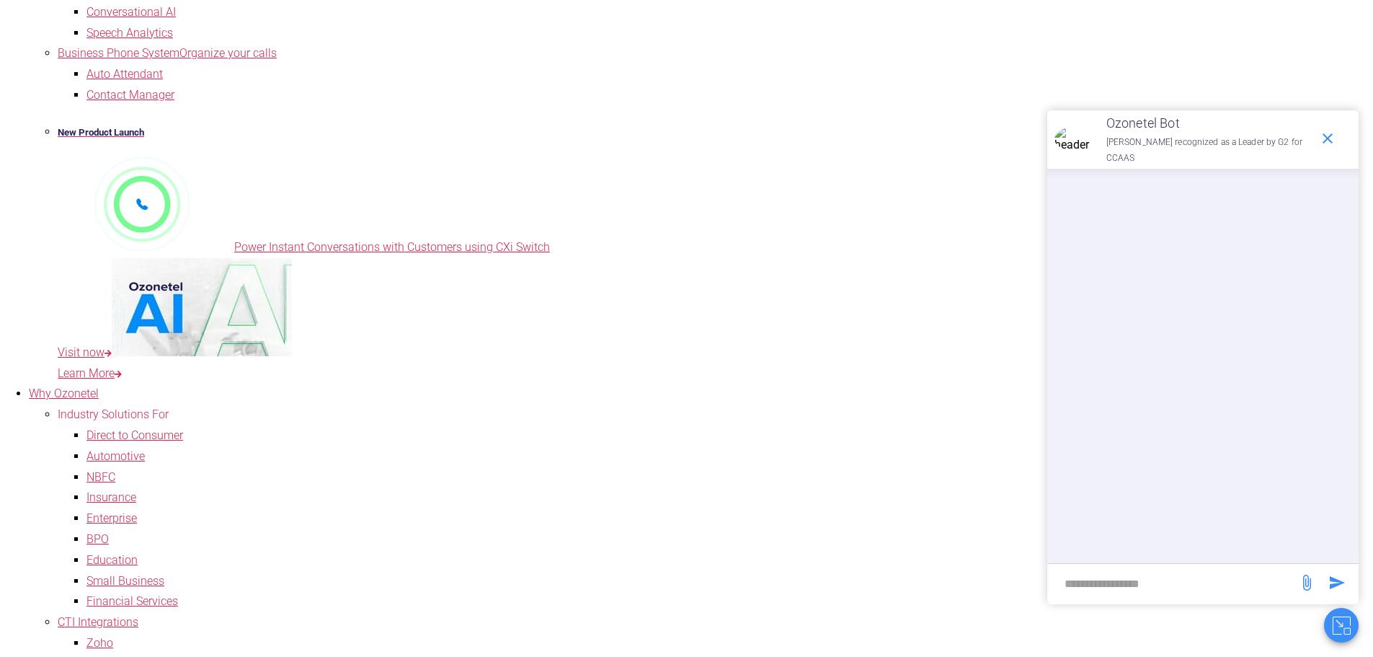 The width and height of the screenshot is (1373, 657). Describe the element at coordinates (1328, 138) in the screenshot. I see `span: end chat or minimize` at that location.